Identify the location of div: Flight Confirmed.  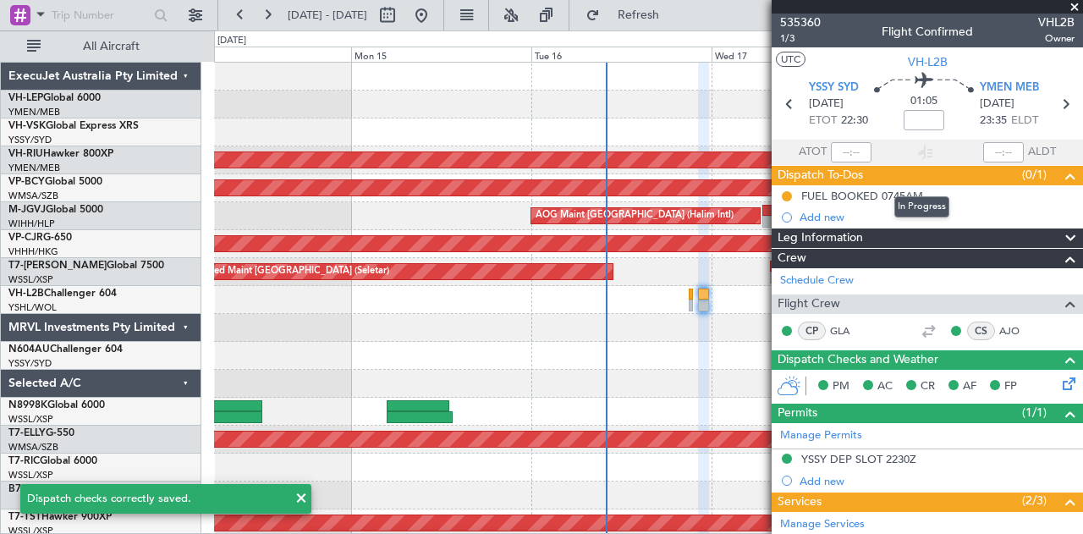
(927, 31).